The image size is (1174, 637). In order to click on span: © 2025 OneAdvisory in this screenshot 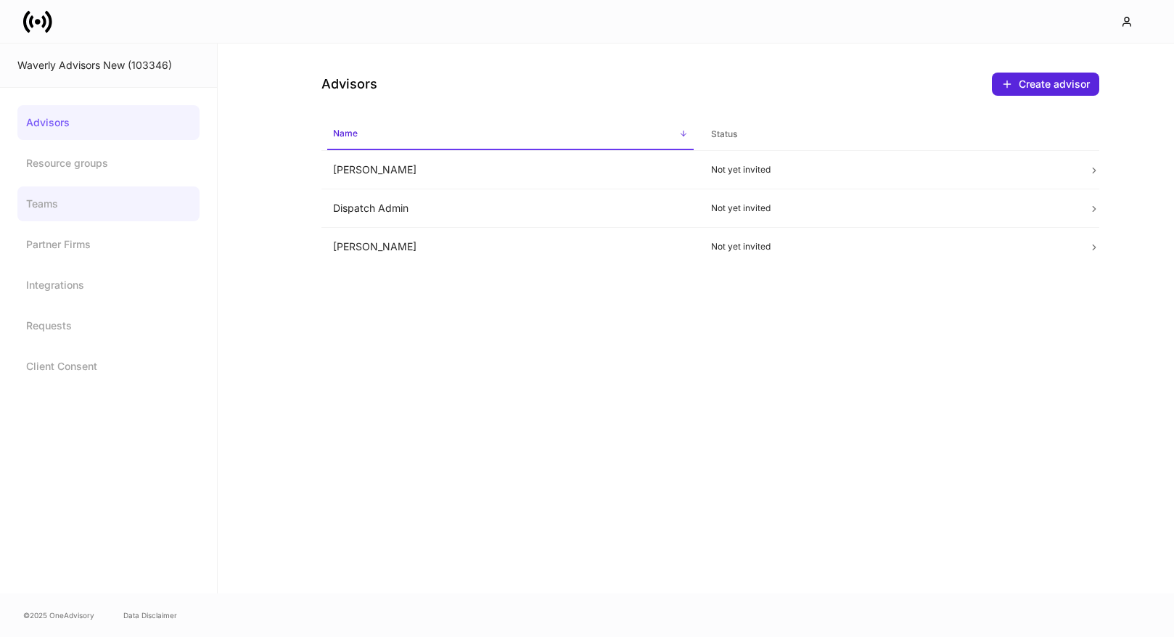, I will do `click(59, 615)`.